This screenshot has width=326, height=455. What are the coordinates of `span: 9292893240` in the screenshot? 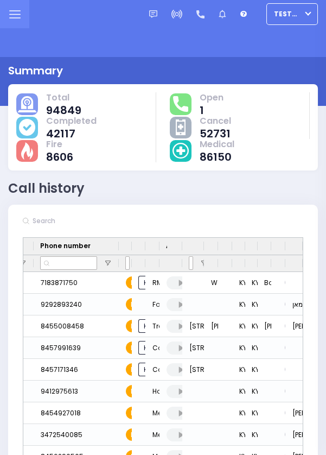 It's located at (61, 304).